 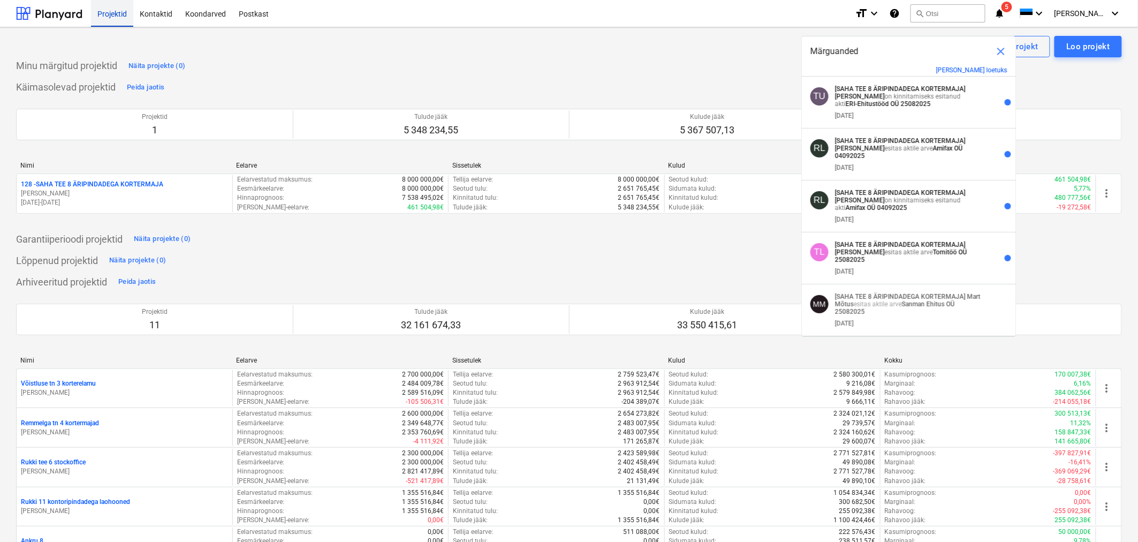 I want to click on p: -214 055,18€, so click(x=1072, y=402).